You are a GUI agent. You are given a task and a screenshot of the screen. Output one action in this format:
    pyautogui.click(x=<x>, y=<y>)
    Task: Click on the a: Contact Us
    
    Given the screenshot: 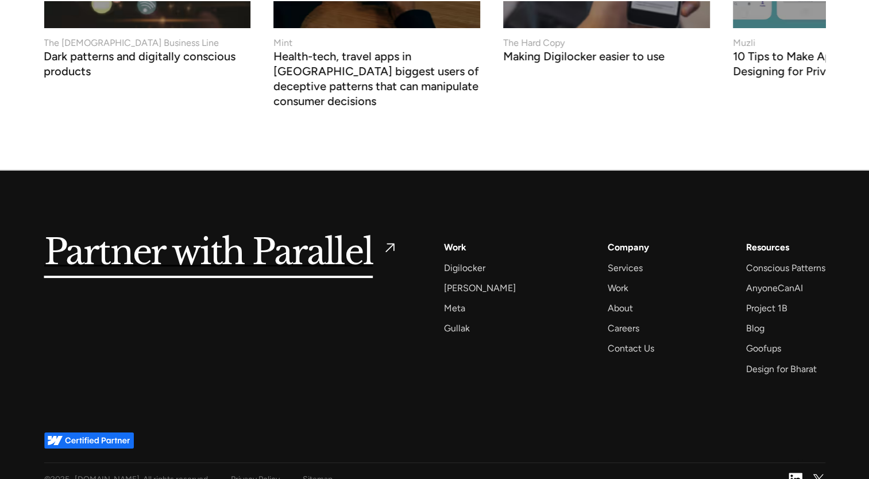 What is the action you would take?
    pyautogui.click(x=630, y=348)
    